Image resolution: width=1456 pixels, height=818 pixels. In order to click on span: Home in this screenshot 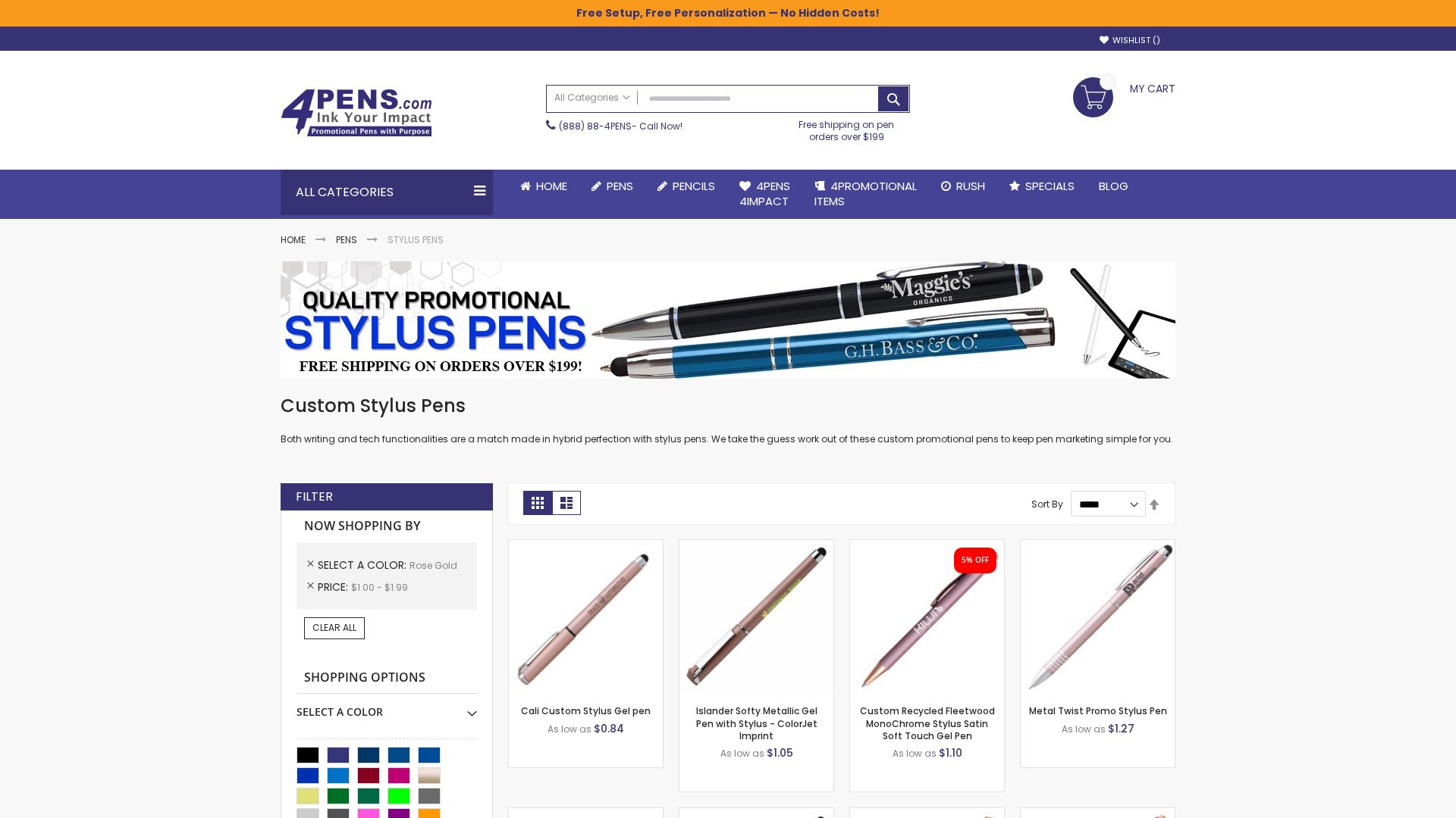, I will do `click(552, 185)`.